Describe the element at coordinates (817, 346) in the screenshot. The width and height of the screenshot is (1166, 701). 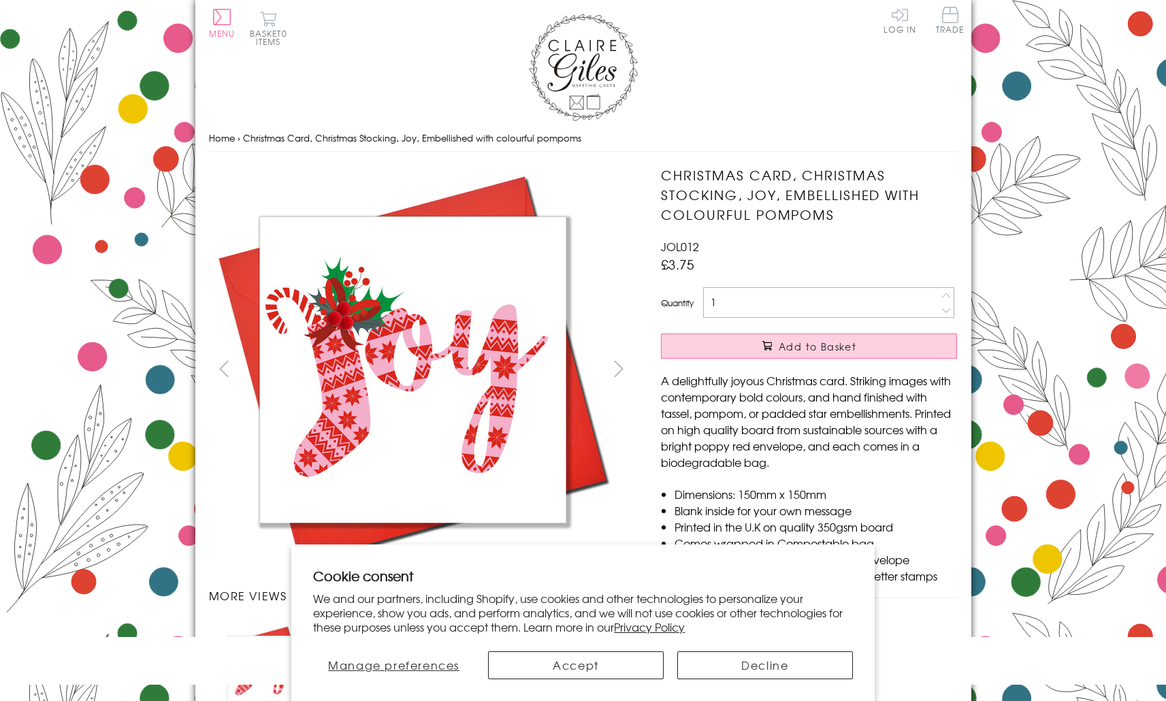
I see `span: Add to Basket` at that location.